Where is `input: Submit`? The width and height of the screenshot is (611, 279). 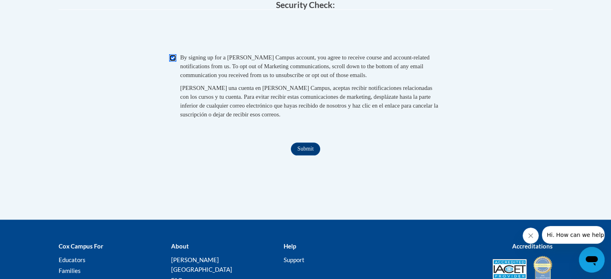
input: Submit is located at coordinates (305, 149).